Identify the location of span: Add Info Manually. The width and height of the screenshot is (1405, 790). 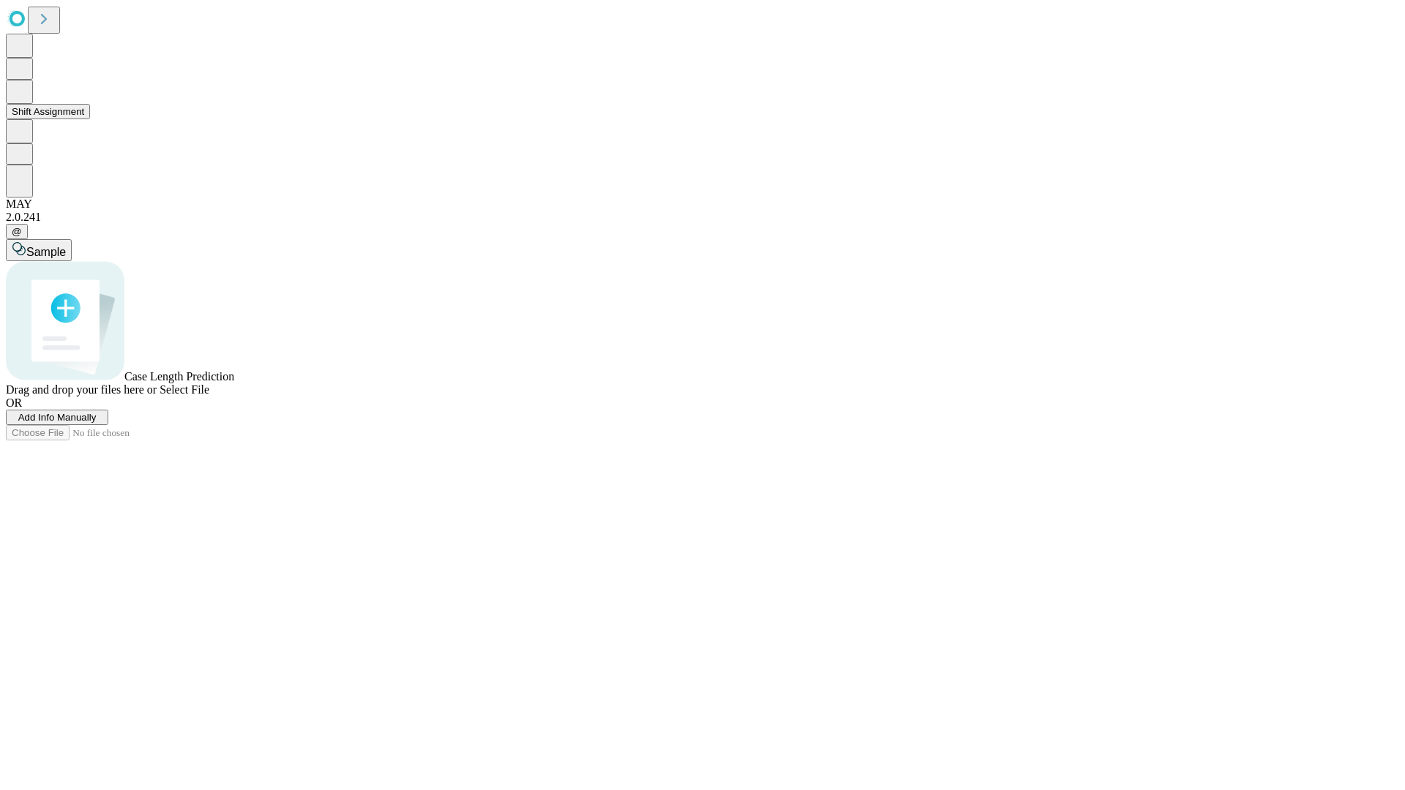
(57, 417).